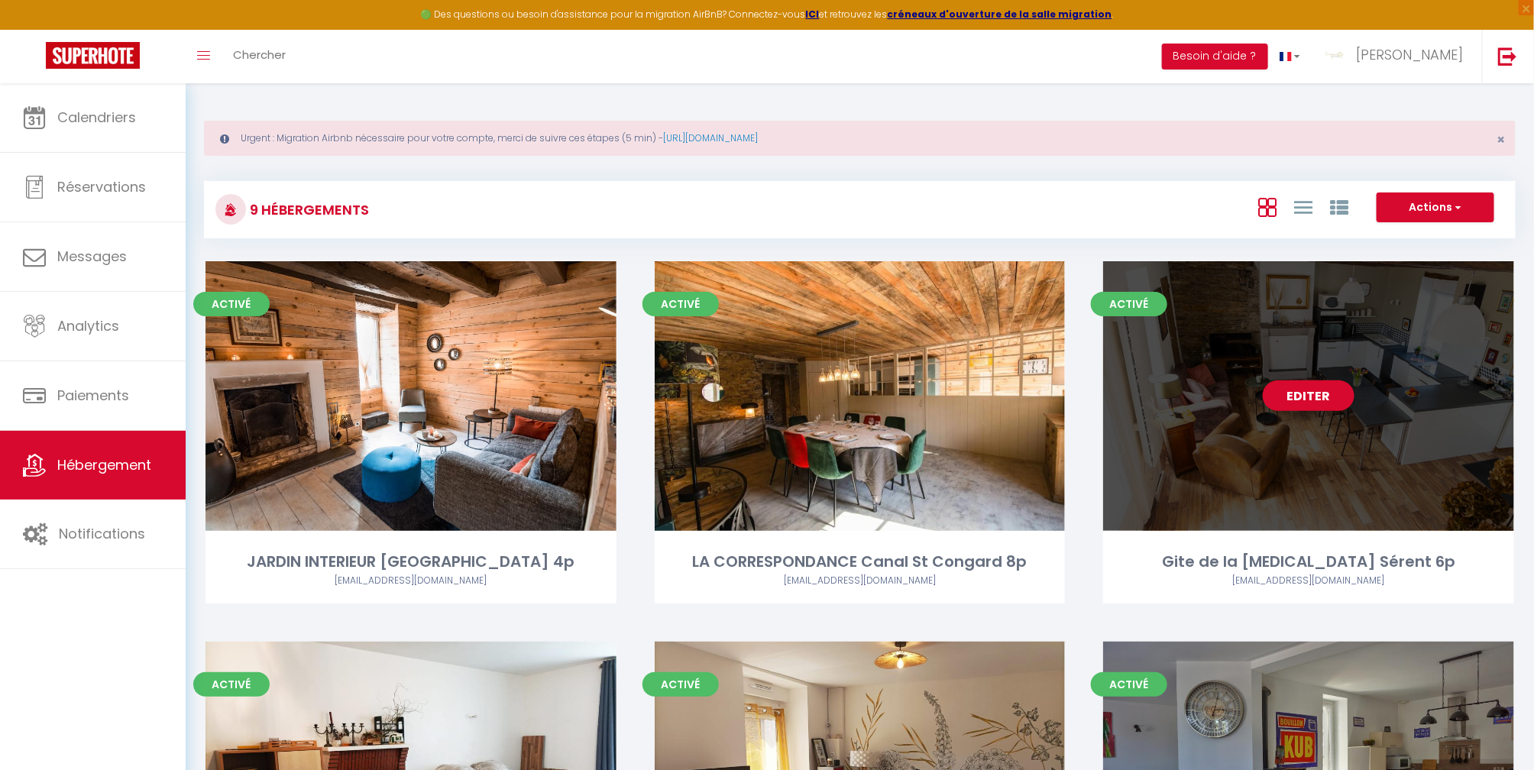  I want to click on span: Calendriers, so click(96, 117).